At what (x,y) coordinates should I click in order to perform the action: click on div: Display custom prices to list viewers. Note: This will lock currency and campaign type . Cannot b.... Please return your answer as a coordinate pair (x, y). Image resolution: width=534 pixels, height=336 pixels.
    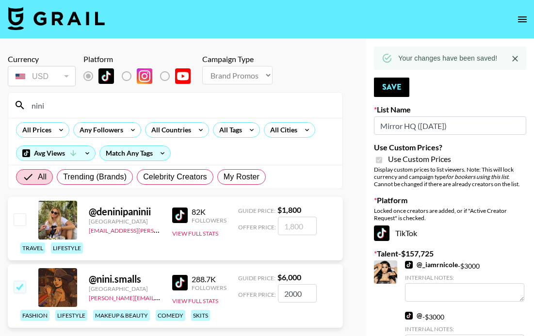
    Looking at the image, I should click on (450, 177).